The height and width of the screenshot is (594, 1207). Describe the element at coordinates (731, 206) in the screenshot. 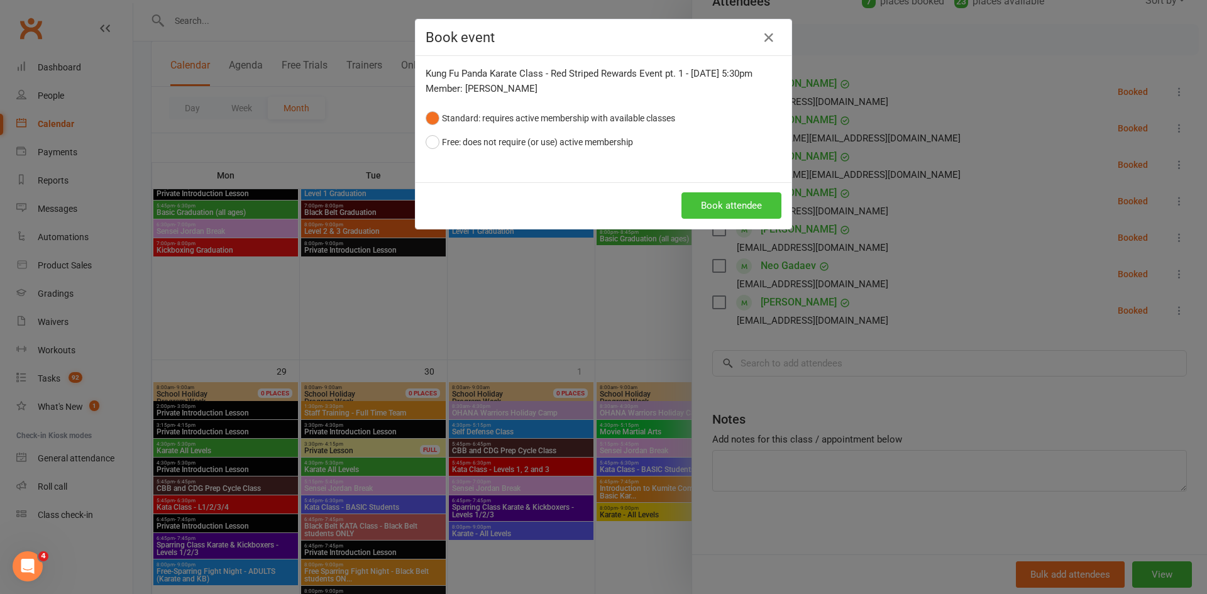

I see `button: Book attendee` at that location.